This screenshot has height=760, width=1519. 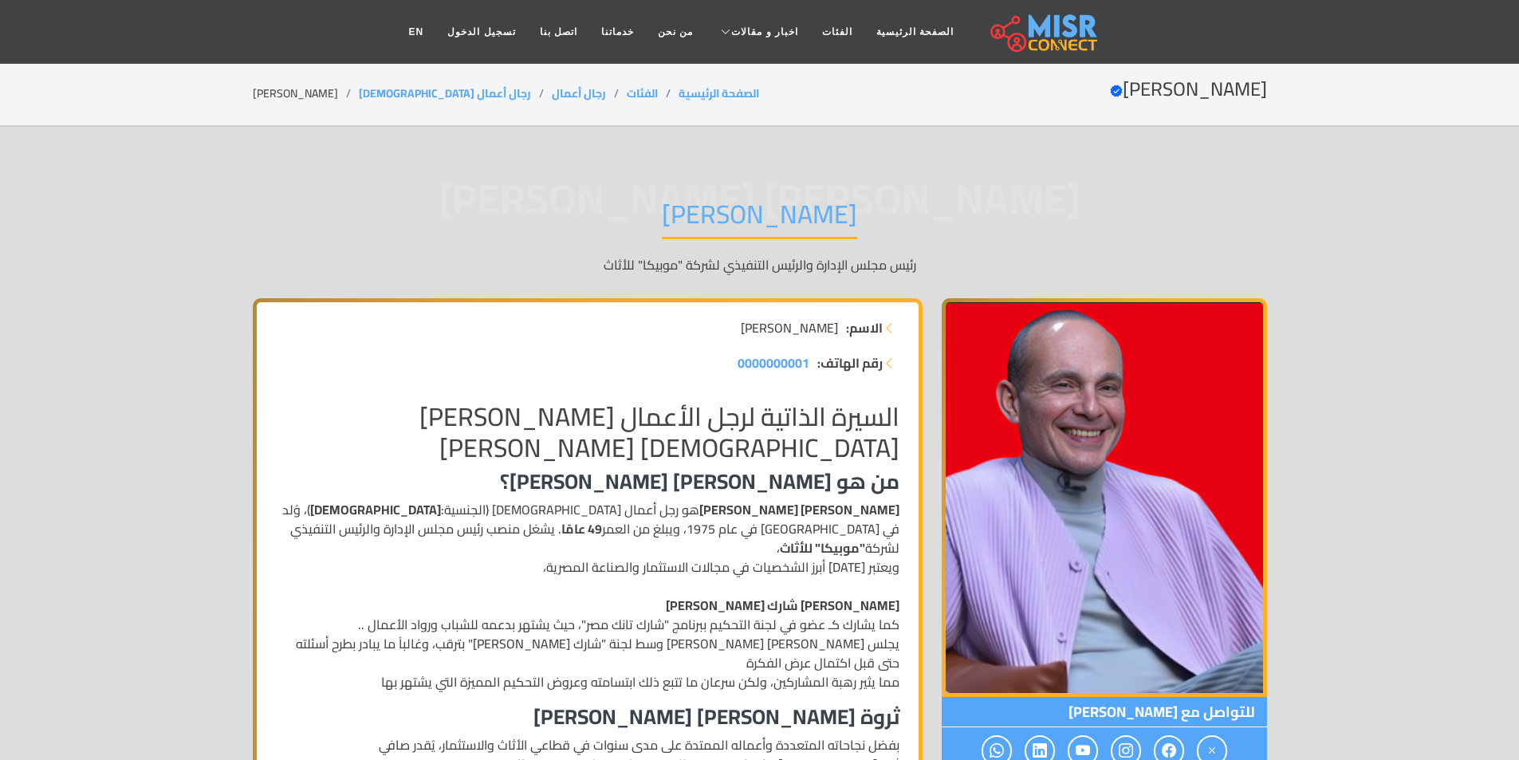 I want to click on span: اخبار و مقالات, so click(x=764, y=32).